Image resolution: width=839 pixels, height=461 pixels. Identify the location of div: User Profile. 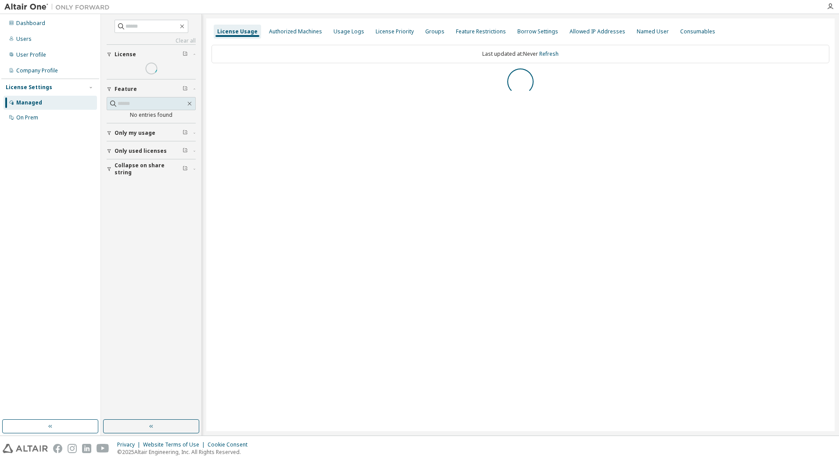
(31, 55).